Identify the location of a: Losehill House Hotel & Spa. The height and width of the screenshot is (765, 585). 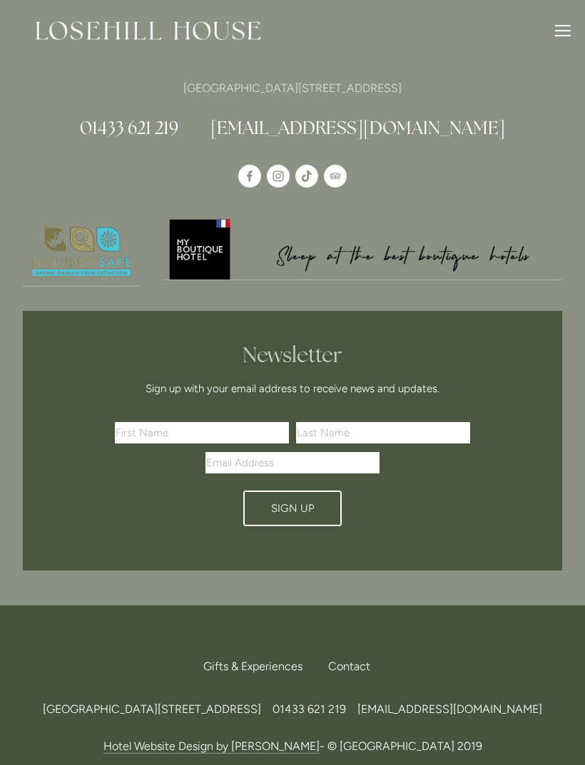
(250, 176).